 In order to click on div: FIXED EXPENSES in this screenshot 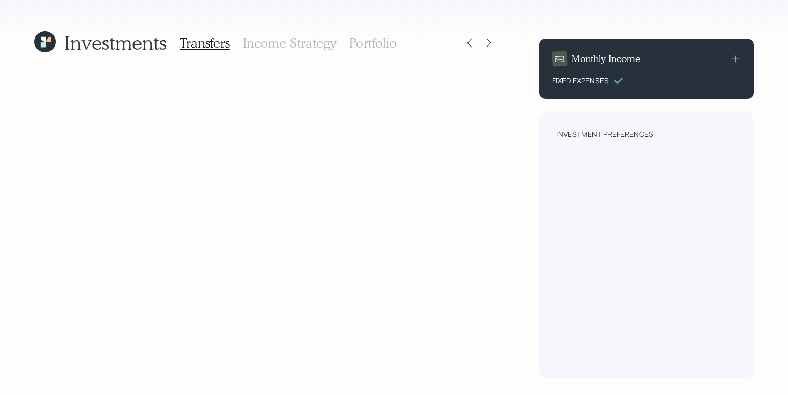, I will do `click(580, 80)`.